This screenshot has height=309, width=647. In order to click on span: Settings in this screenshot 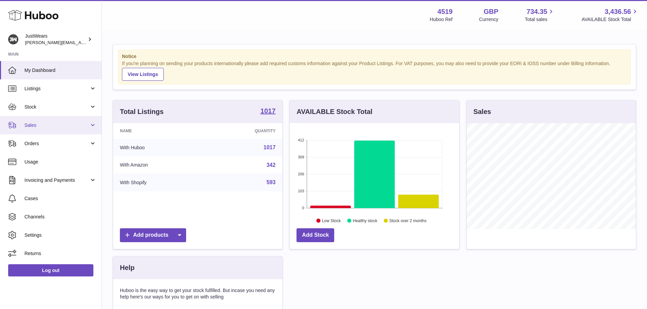, I will do `click(60, 235)`.